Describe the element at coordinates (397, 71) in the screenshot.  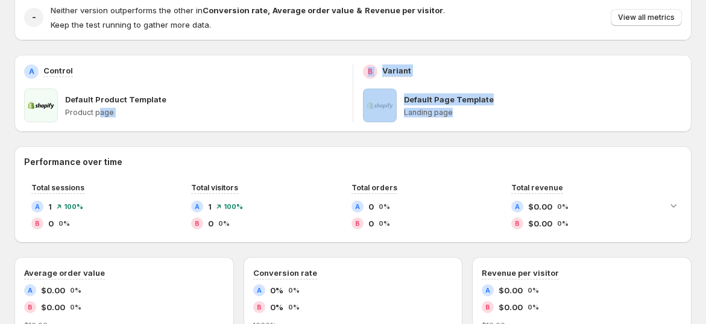
I see `p: Variant` at that location.